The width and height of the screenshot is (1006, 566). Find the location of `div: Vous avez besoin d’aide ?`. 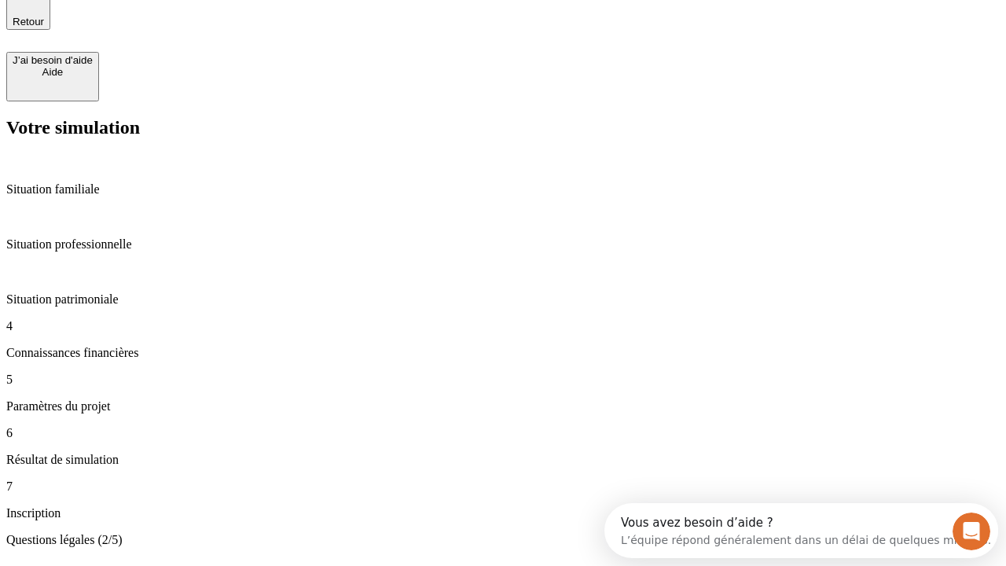

div: Vous avez besoin d’aide ? is located at coordinates (201, 20).